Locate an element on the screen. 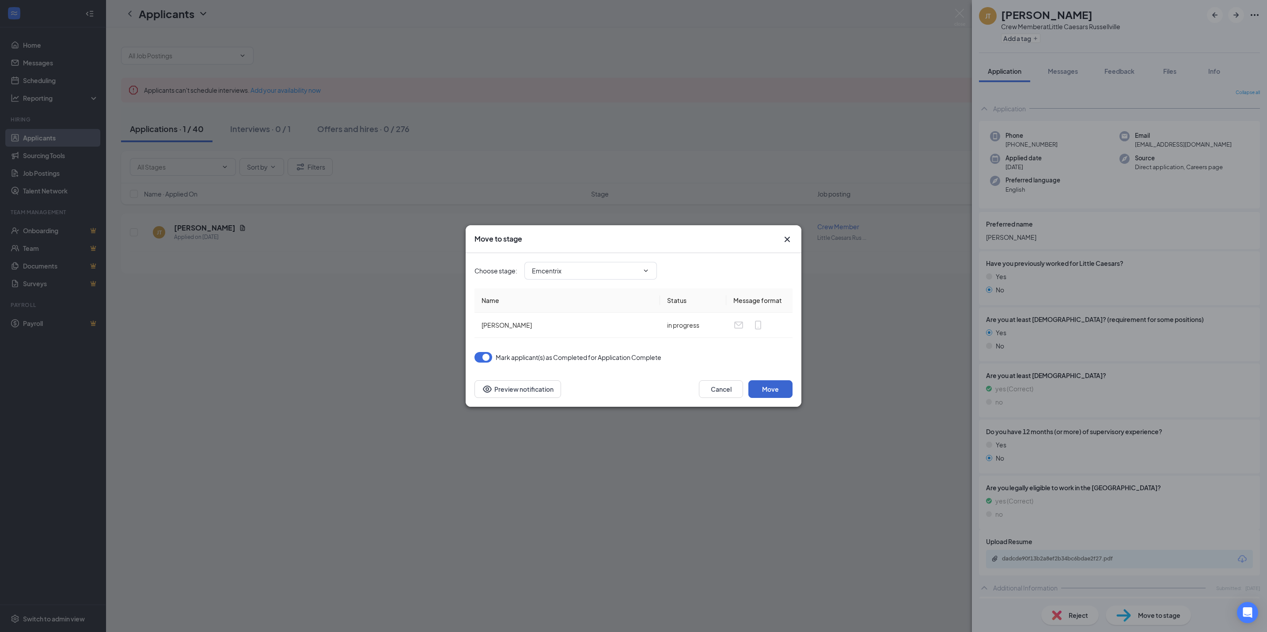 This screenshot has width=1267, height=632. th: Message format is located at coordinates (759, 300).